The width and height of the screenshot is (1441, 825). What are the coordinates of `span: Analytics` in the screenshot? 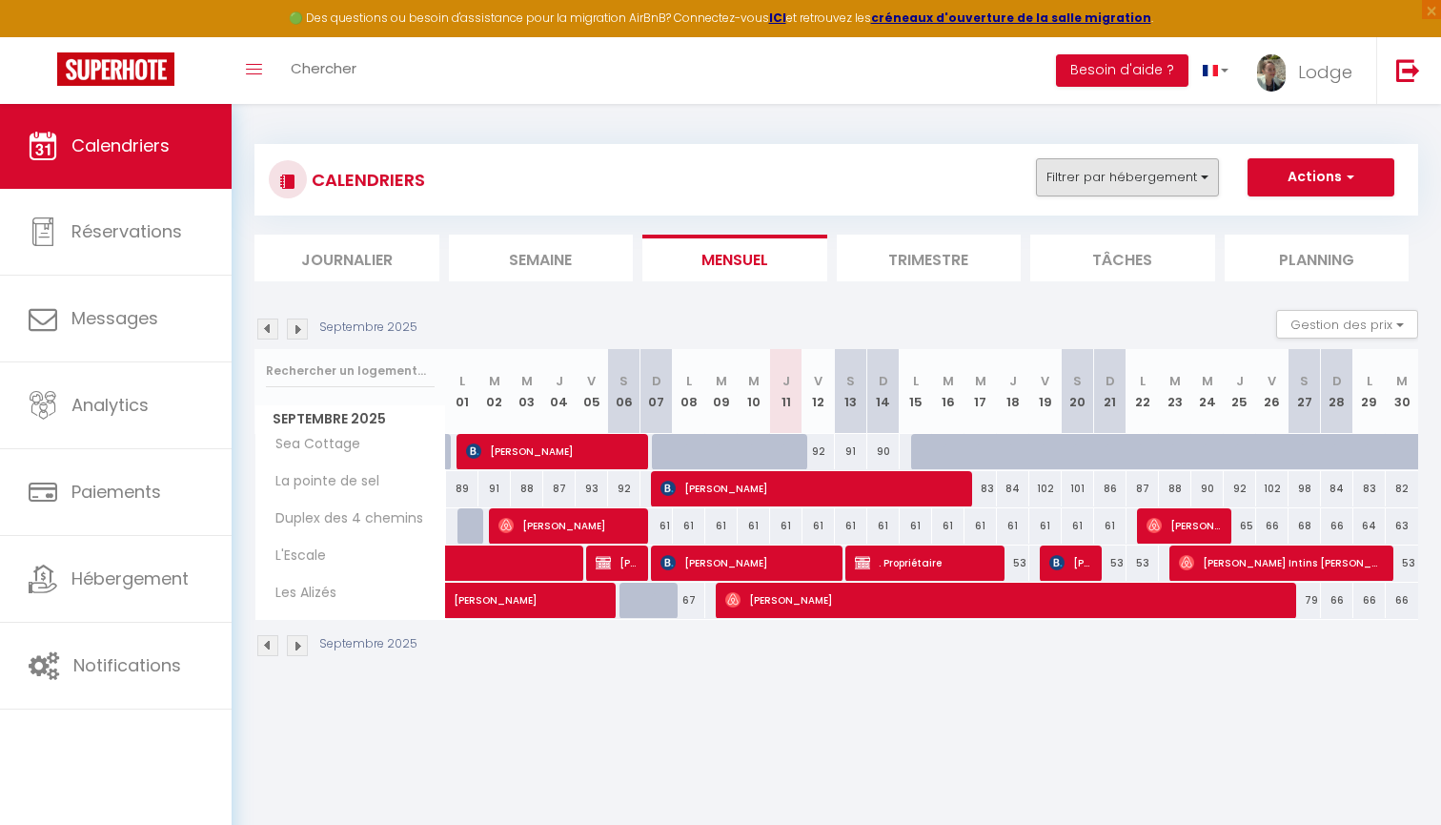 It's located at (110, 404).